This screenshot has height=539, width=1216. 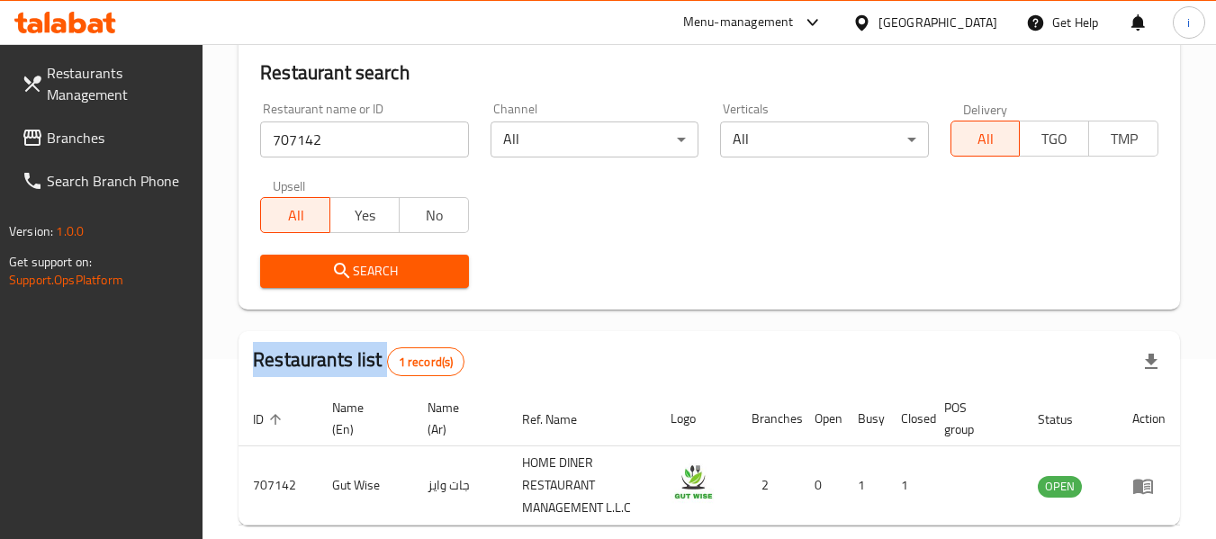 What do you see at coordinates (709, 458) in the screenshot?
I see `table: enhanced table` at bounding box center [709, 458].